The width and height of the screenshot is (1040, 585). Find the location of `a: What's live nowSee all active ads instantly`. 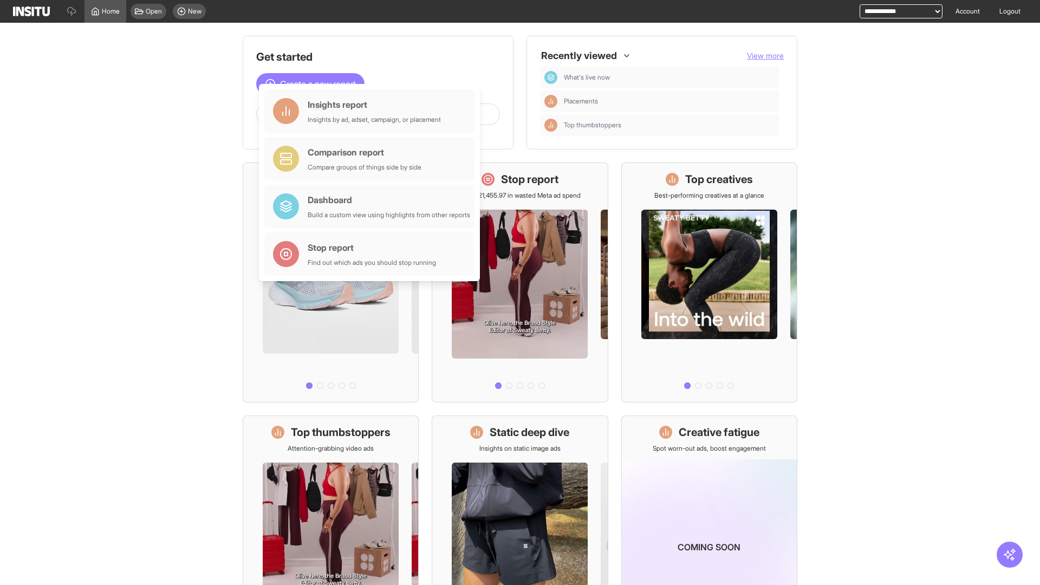

a: What's live nowSee all active ads instantly is located at coordinates (330, 282).